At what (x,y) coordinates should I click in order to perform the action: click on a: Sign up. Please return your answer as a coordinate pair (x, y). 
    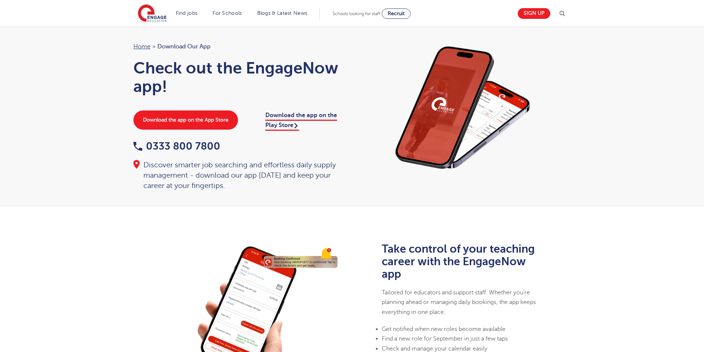
    Looking at the image, I should click on (534, 13).